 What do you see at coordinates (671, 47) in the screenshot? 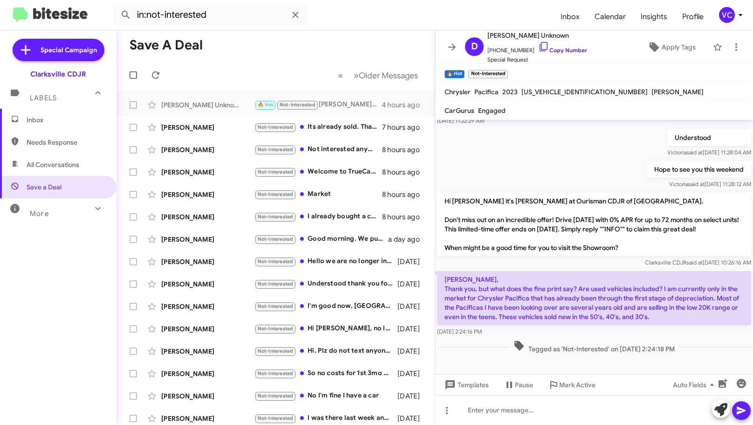
I see `button: Apply Tags` at bounding box center [671, 47].